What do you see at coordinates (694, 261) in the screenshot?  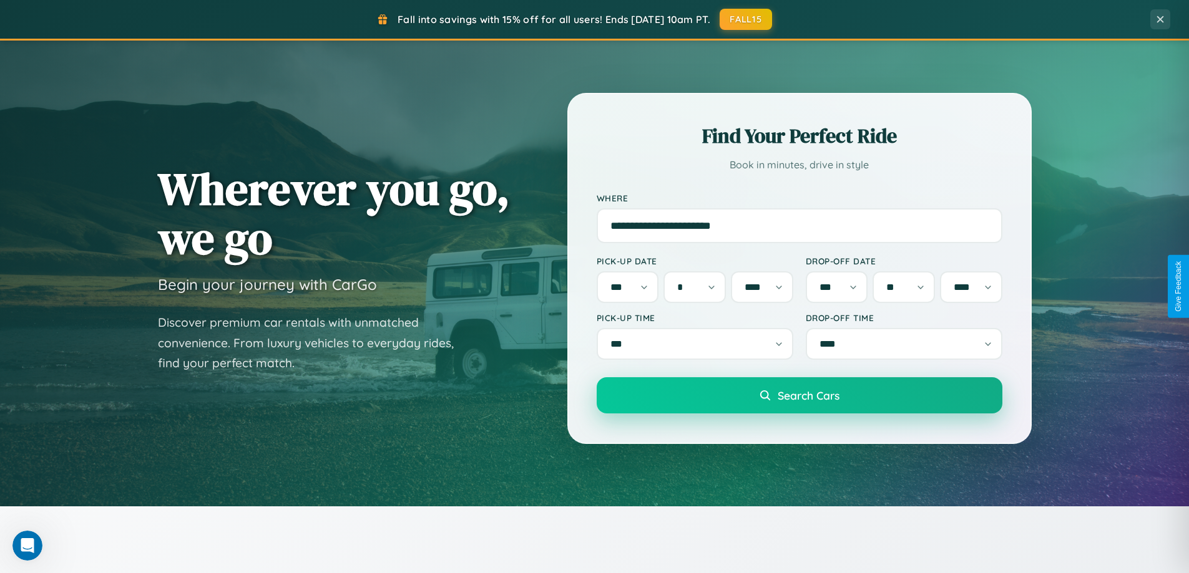 I see `label: Pick-up Date` at bounding box center [694, 261].